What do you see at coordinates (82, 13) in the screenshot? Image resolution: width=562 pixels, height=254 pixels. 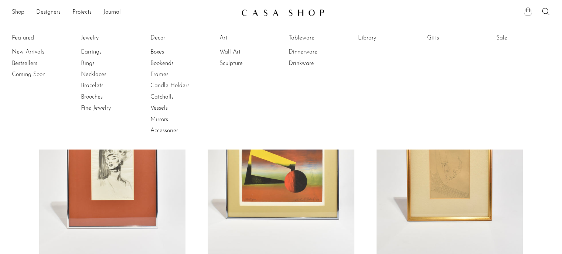 I see `a: Projects` at bounding box center [82, 13].